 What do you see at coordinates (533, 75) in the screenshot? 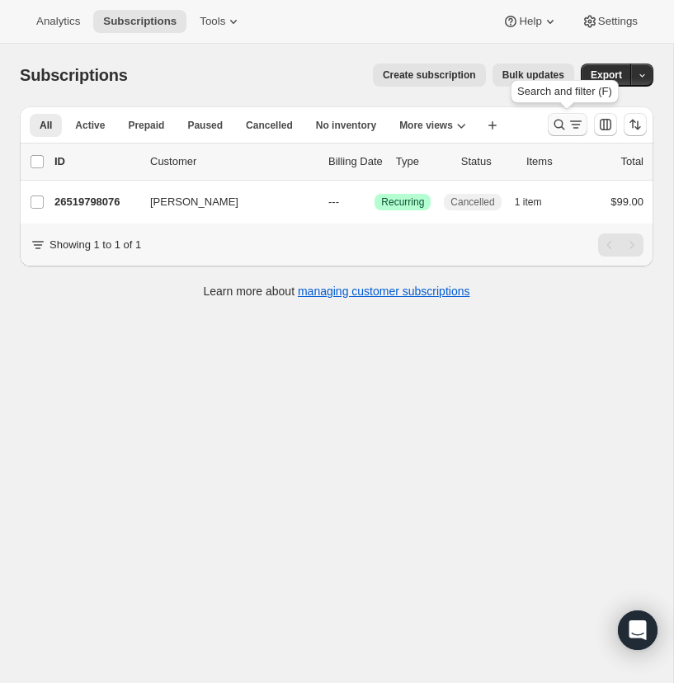
I see `button: Bulk updates` at bounding box center [533, 75].